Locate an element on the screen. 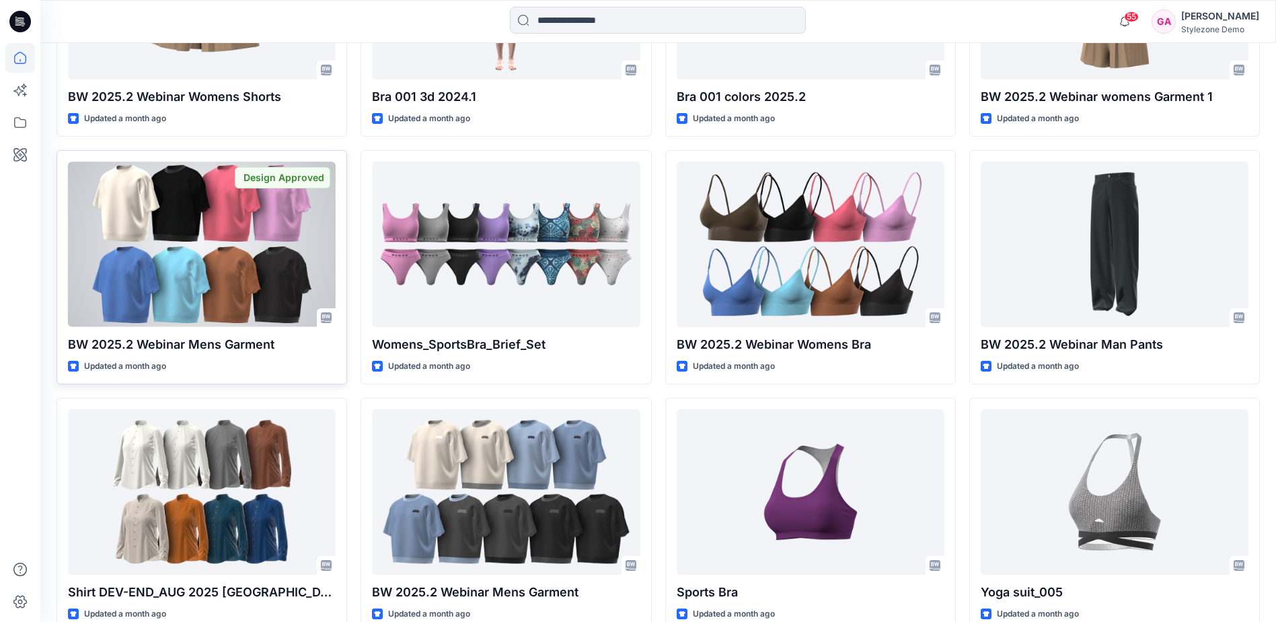 Image resolution: width=1276 pixels, height=622 pixels. a: Yoga suit_005 is located at coordinates (1115, 491).